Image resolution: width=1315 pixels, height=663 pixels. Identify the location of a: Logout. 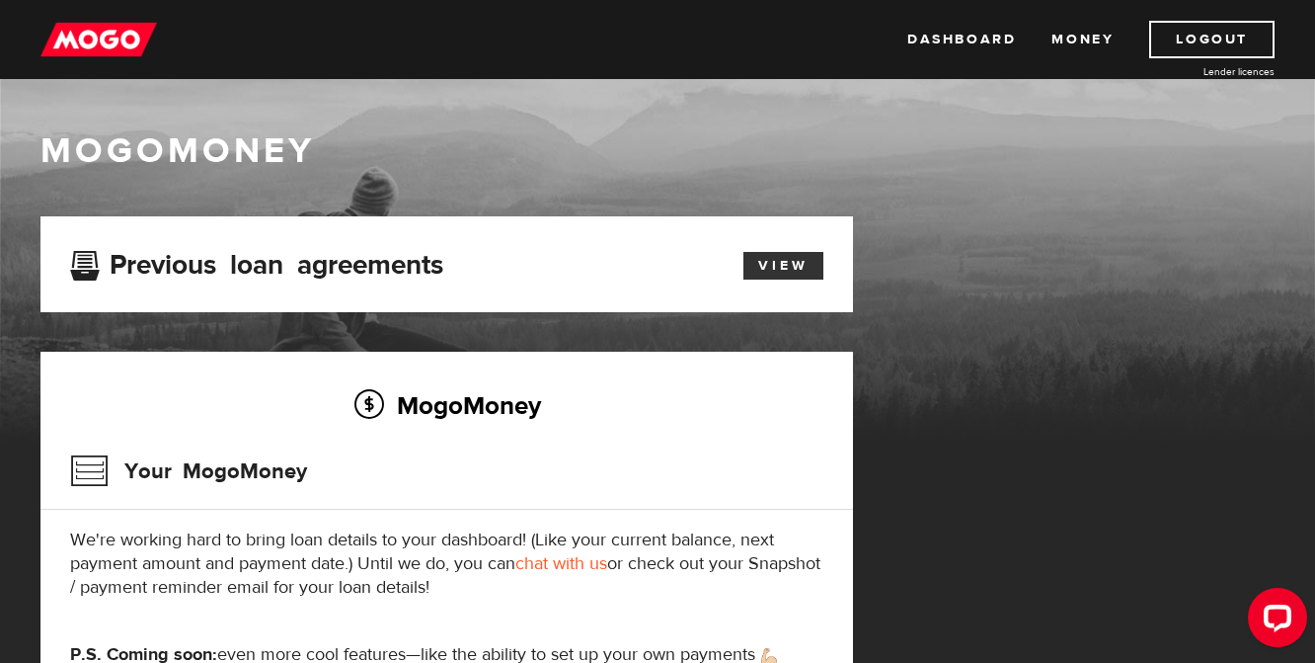
(1212, 40).